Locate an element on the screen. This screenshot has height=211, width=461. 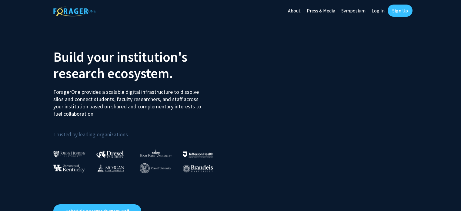
p: Trusted by leading organizations is located at coordinates (140, 130).